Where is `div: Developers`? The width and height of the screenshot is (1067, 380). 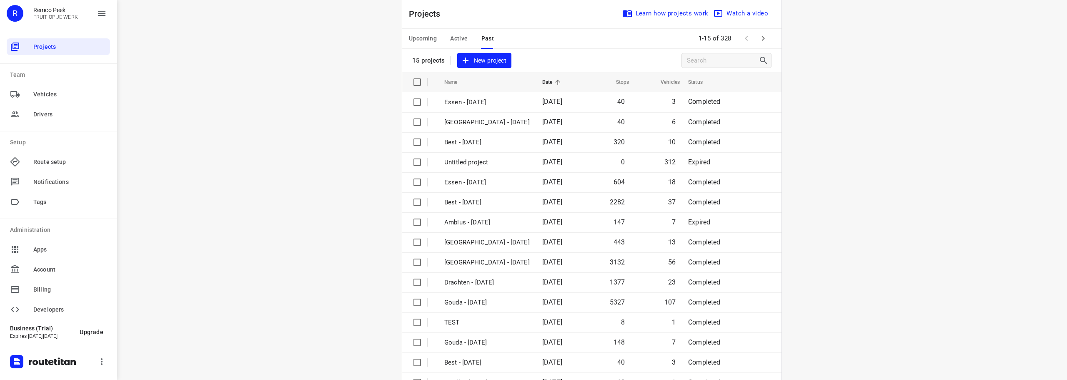
div: Developers is located at coordinates (58, 309).